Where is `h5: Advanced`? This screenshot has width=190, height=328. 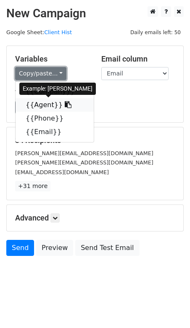 h5: Advanced is located at coordinates (95, 218).